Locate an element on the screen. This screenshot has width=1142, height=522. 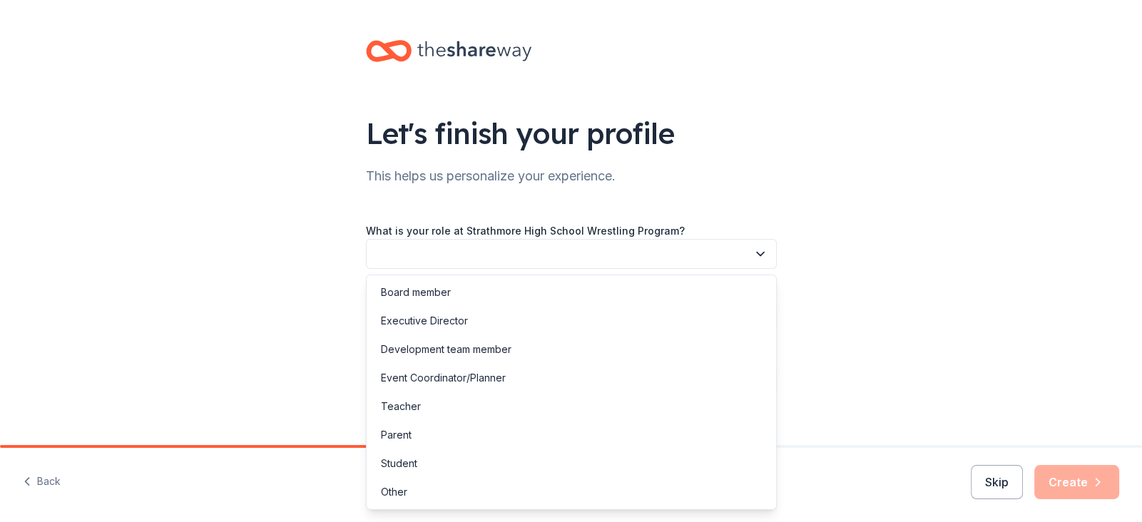
div: Development team member is located at coordinates (446, 349).